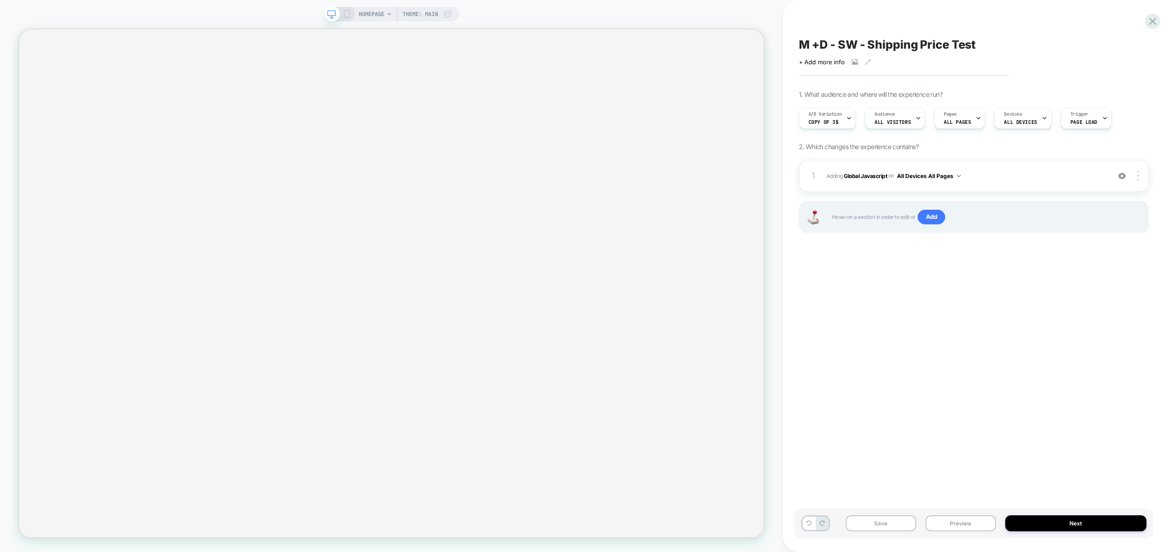  What do you see at coordinates (822, 62) in the screenshot?
I see `span: + Add more info` at bounding box center [822, 62].